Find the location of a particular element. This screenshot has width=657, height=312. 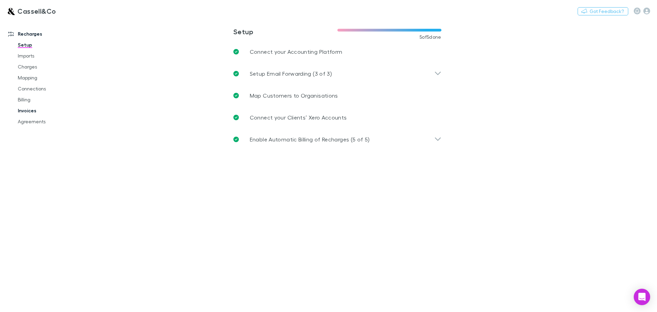

button: Got Feedback? is located at coordinates (603, 11).